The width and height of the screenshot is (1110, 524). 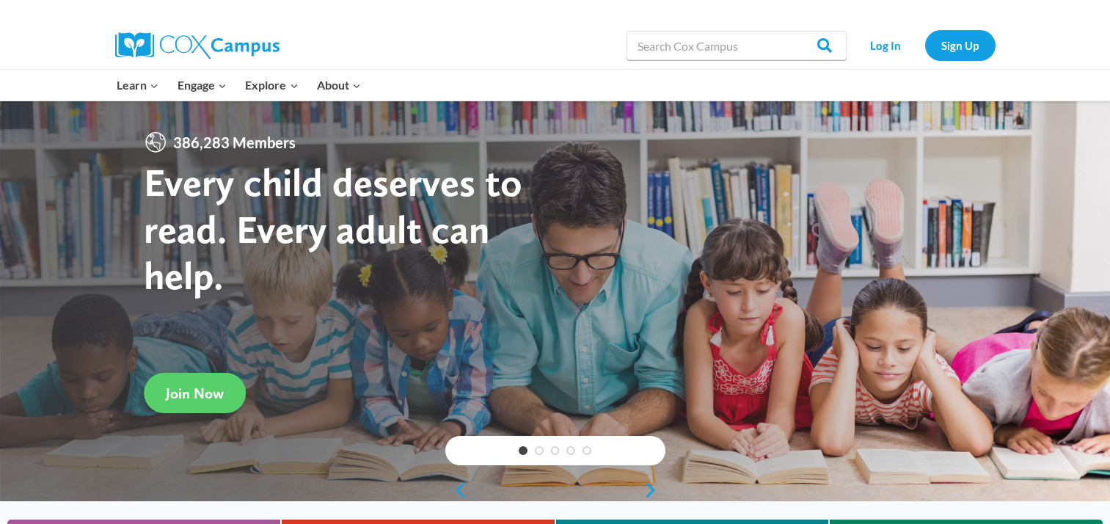 I want to click on div: content slider buttons, so click(x=555, y=490).